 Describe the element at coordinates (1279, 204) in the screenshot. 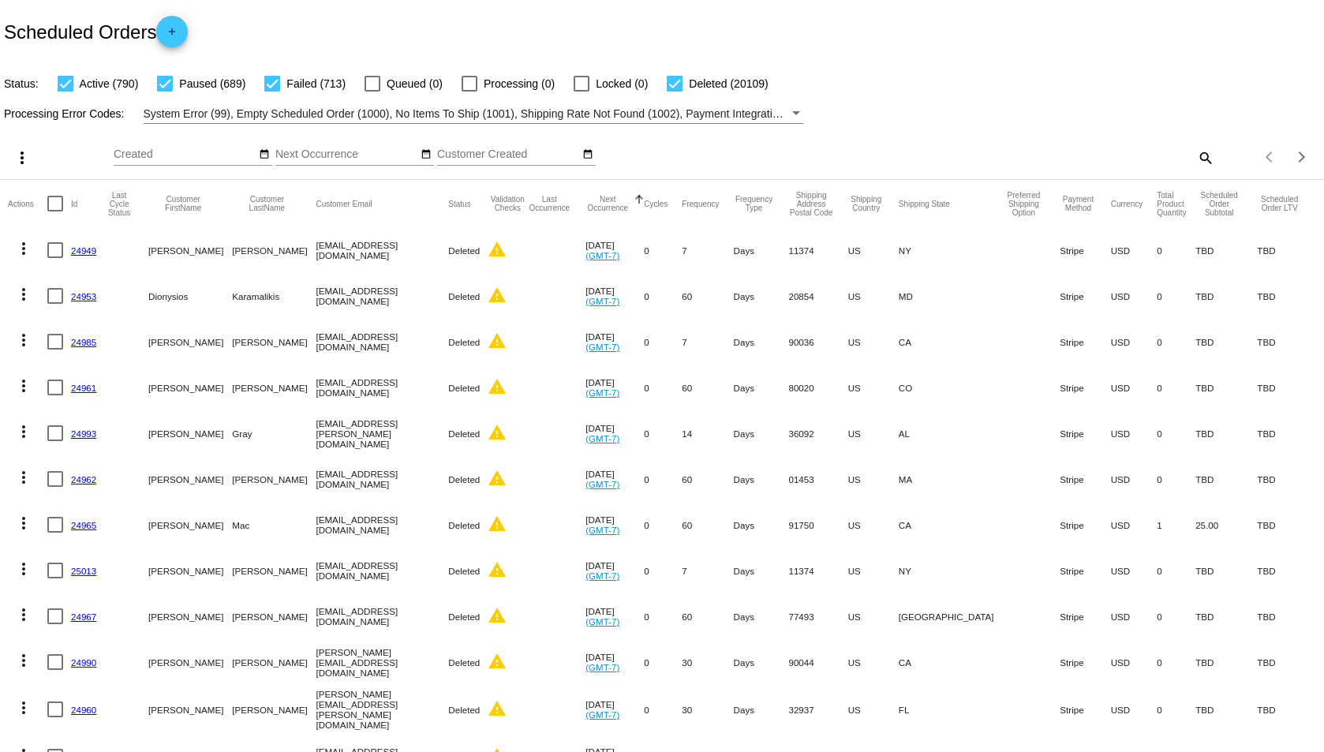

I see `button: Change sorting for LifetimeValue` at that location.